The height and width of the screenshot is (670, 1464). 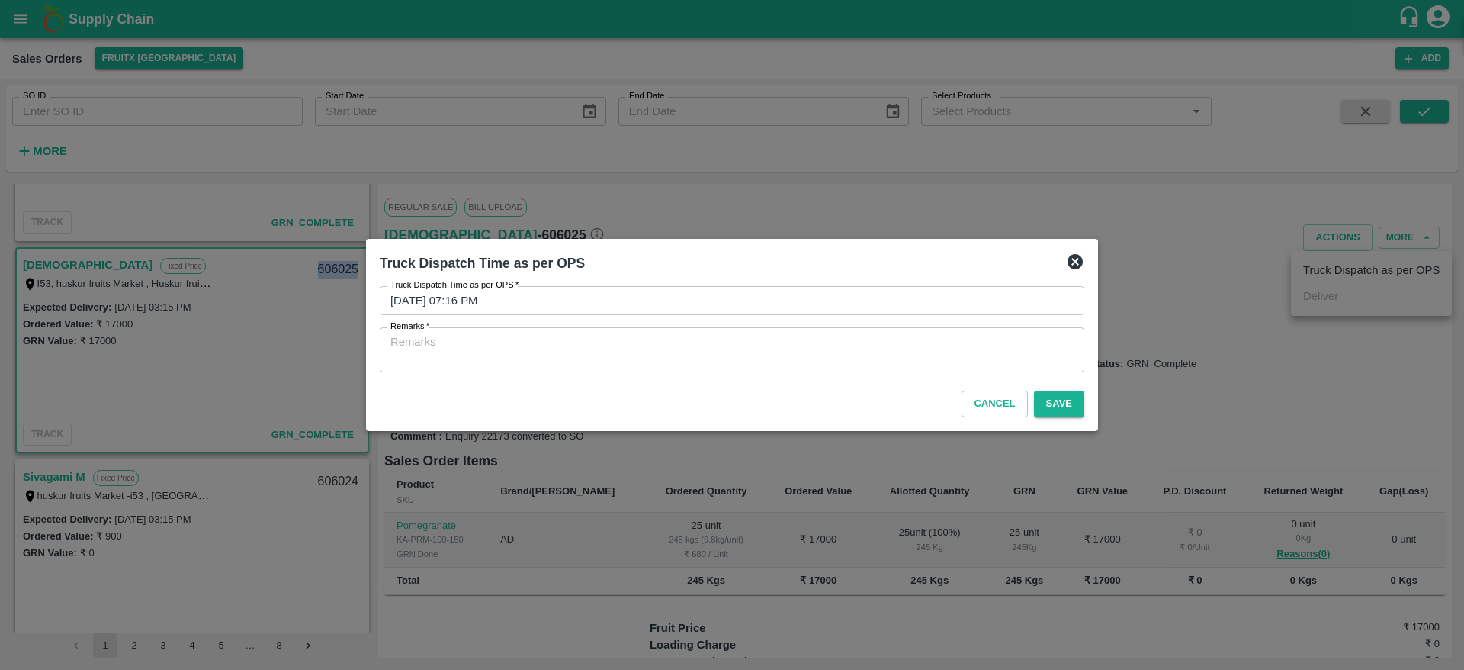 What do you see at coordinates (482, 263) in the screenshot?
I see `b: Truck Dispatch Time as per OPS` at bounding box center [482, 263].